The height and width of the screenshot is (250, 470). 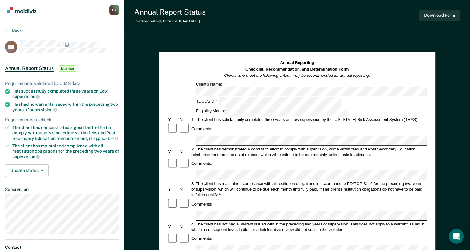 I want to click on dt: Contact, so click(x=62, y=247).